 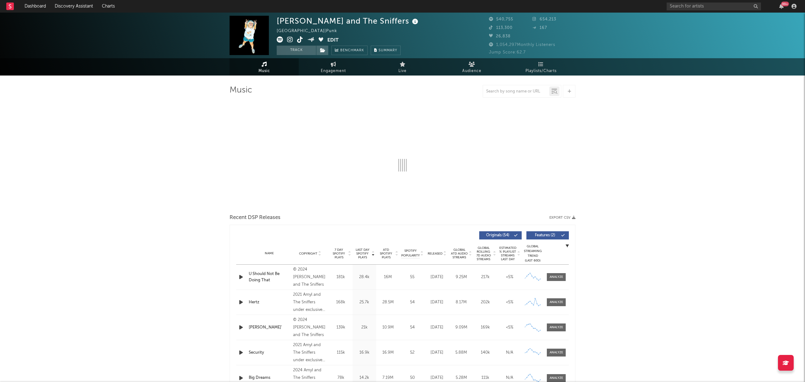 What do you see at coordinates (264, 67) in the screenshot?
I see `a: Music` at bounding box center [264, 67].